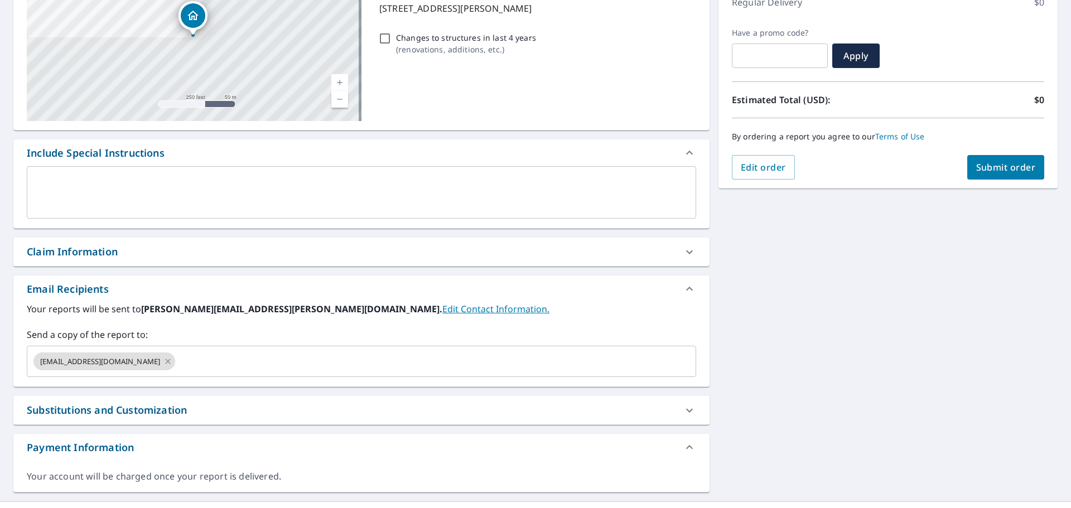  Describe the element at coordinates (466, 37) in the screenshot. I see `p: Changes to structures in last 4 years` at that location.